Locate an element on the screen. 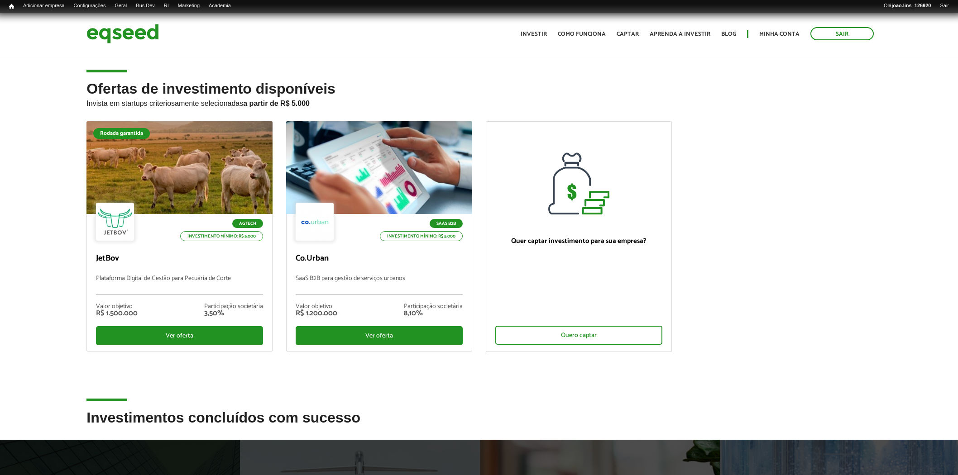  p: Quer captar investimento para sua empresa? is located at coordinates (579, 241).